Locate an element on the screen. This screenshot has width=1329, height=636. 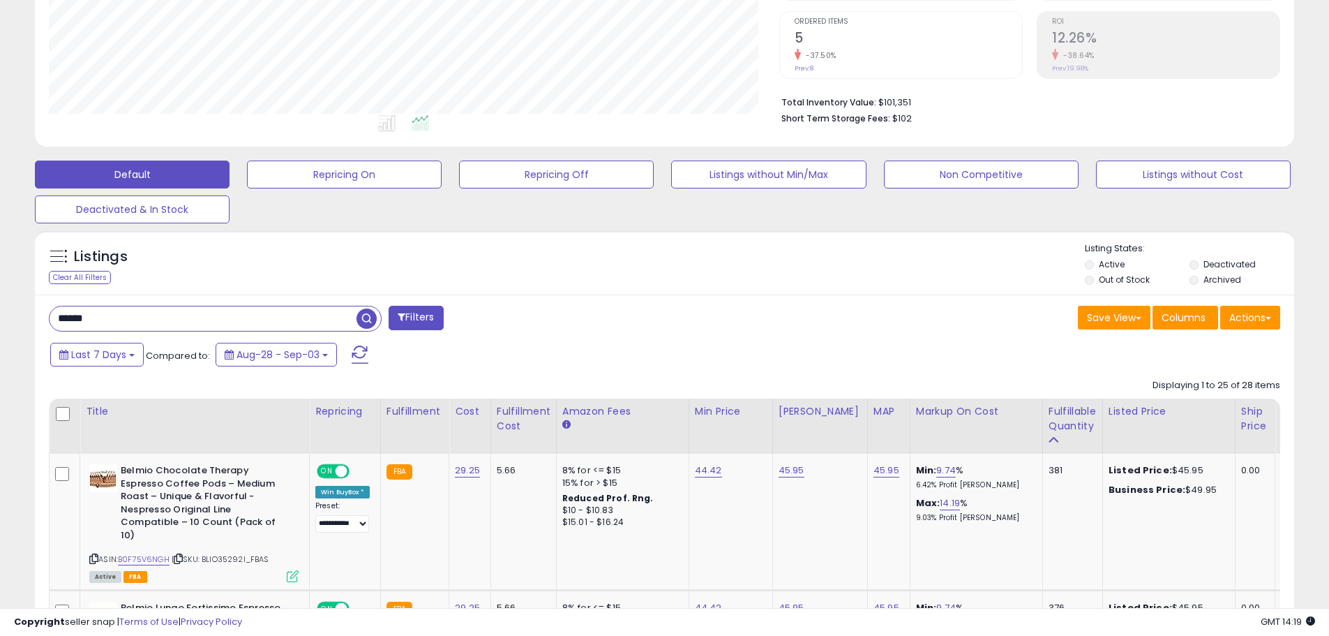
b: Total Inventory Value: is located at coordinates (829, 102).